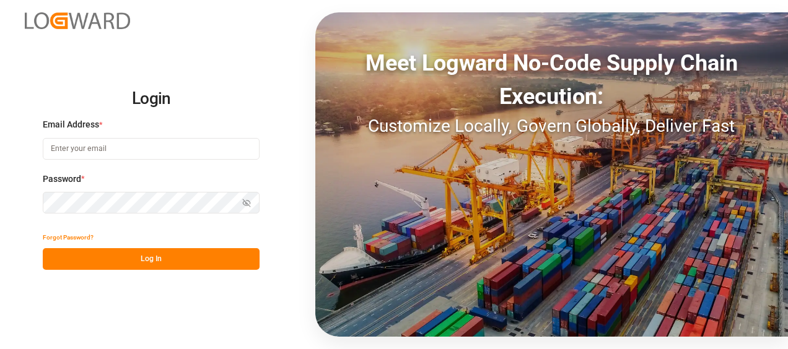 The width and height of the screenshot is (788, 349). Describe the element at coordinates (151, 259) in the screenshot. I see `button: Log In` at that location.